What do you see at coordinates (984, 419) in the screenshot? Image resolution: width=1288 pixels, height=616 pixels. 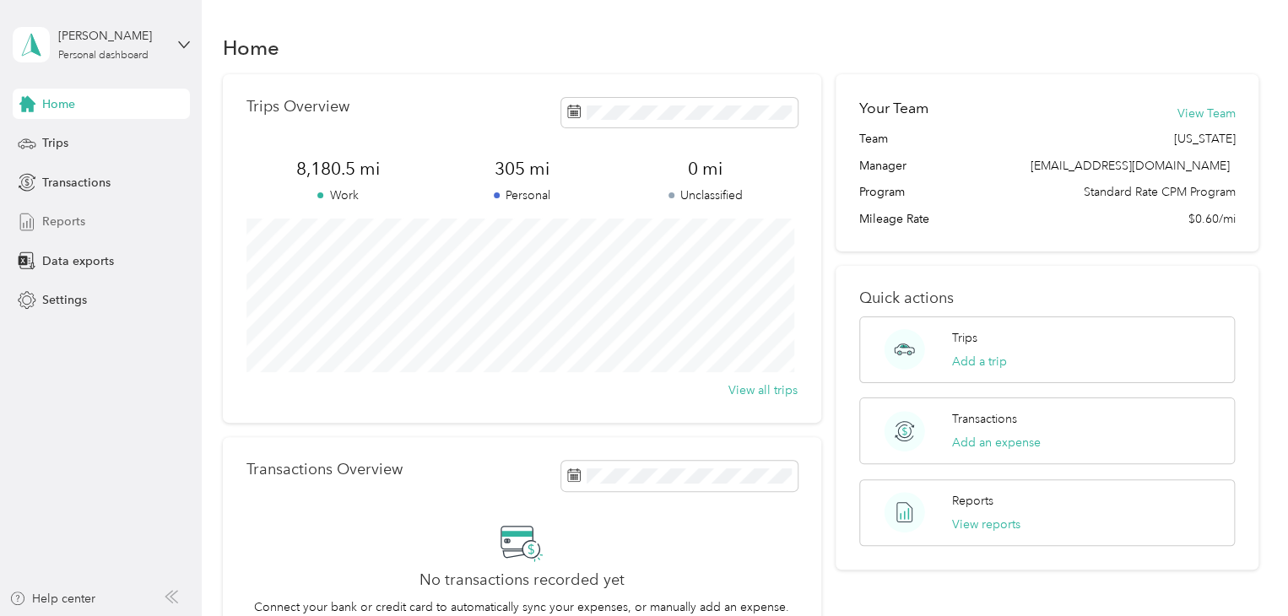 I see `p: Transactions` at bounding box center [984, 419].